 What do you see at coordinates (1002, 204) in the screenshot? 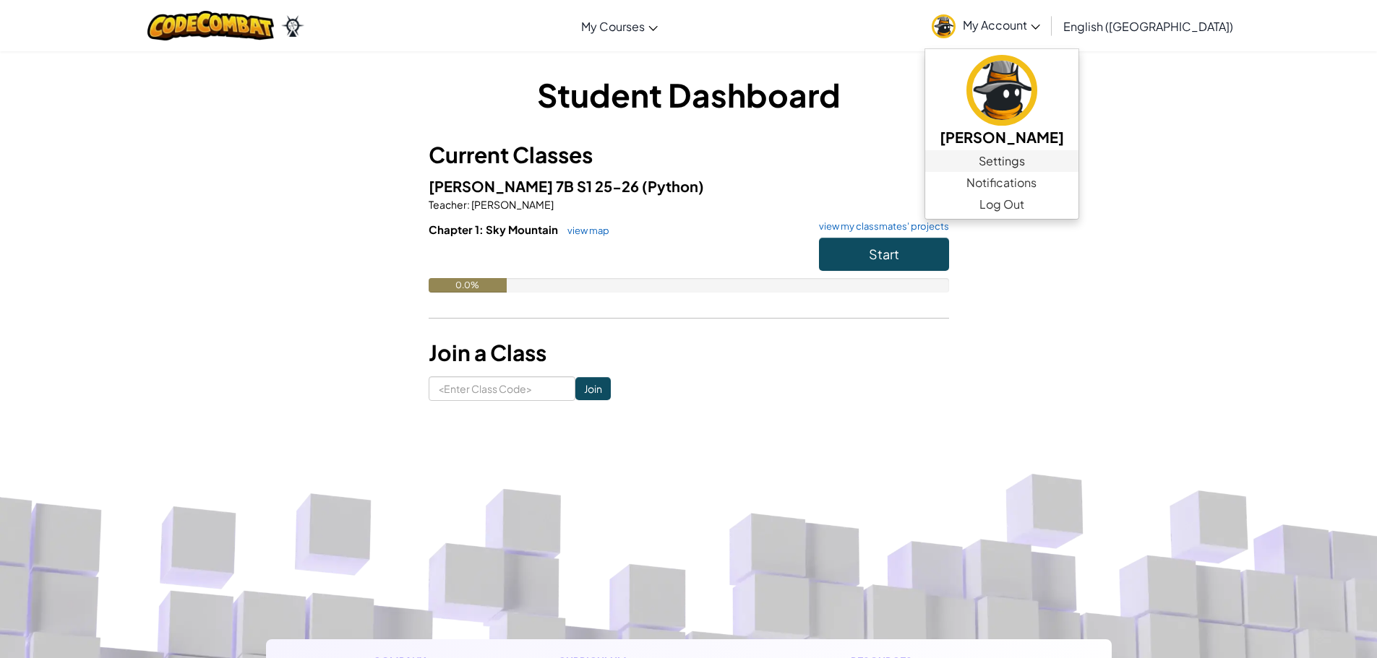
I see `a: Log Out` at bounding box center [1002, 204].